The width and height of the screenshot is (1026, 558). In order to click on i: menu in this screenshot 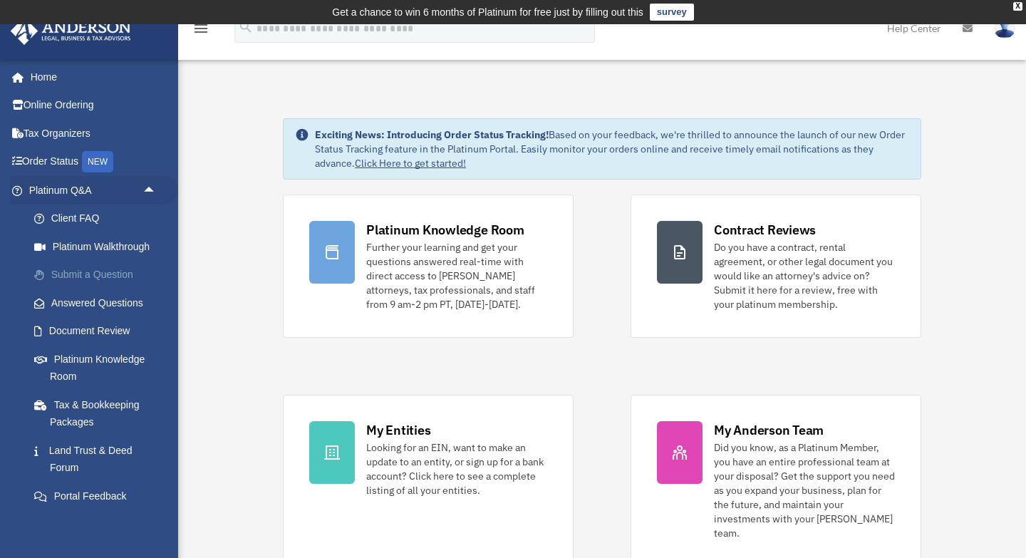, I will do `click(201, 29)`.